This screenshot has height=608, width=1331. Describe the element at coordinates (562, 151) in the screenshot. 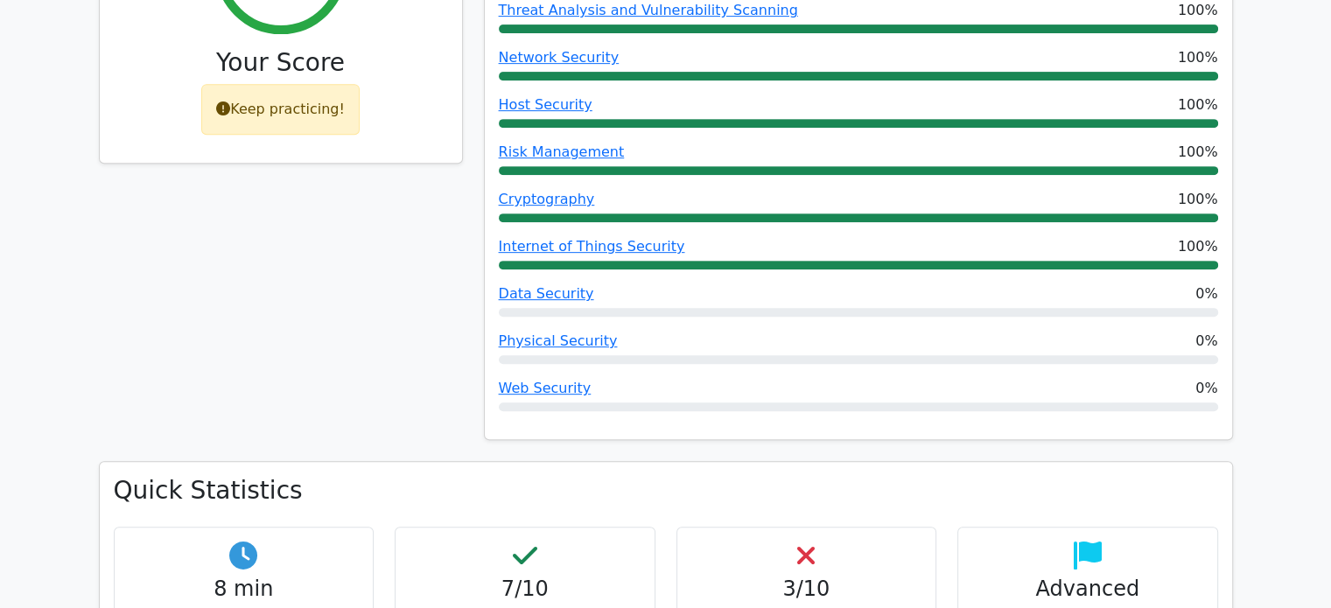

I see `a: Risk Management` at that location.